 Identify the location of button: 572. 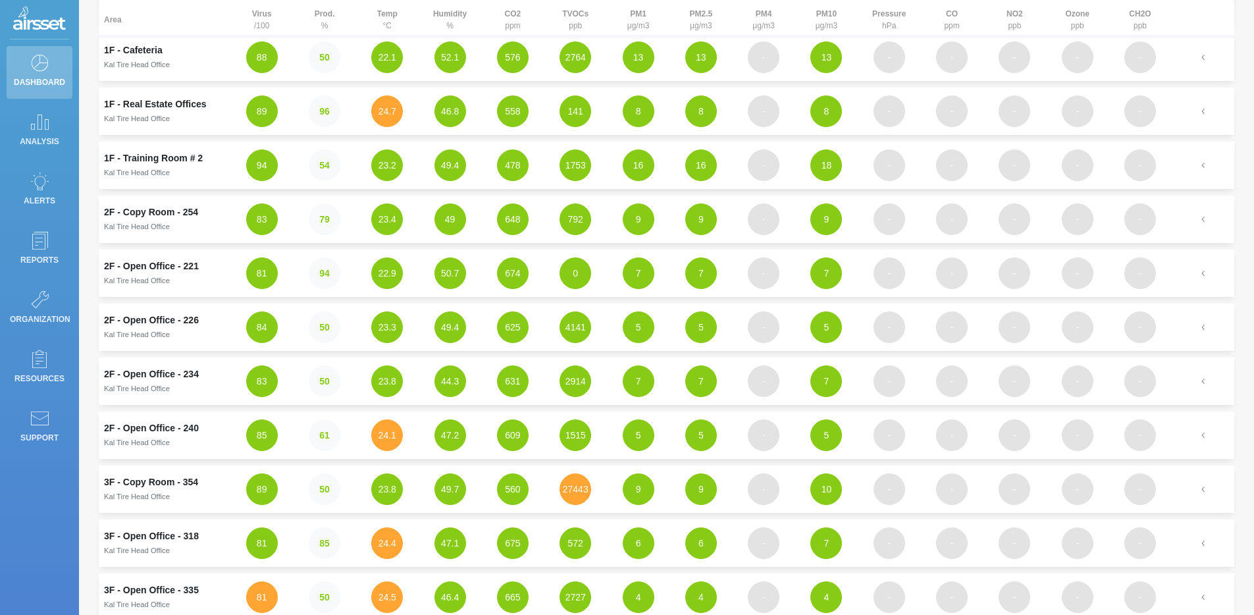
(575, 543).